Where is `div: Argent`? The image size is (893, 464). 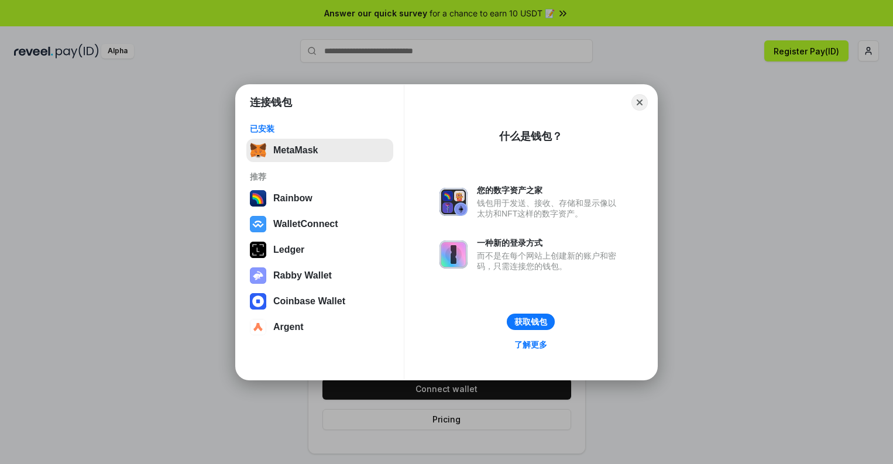 div: Argent is located at coordinates (289, 327).